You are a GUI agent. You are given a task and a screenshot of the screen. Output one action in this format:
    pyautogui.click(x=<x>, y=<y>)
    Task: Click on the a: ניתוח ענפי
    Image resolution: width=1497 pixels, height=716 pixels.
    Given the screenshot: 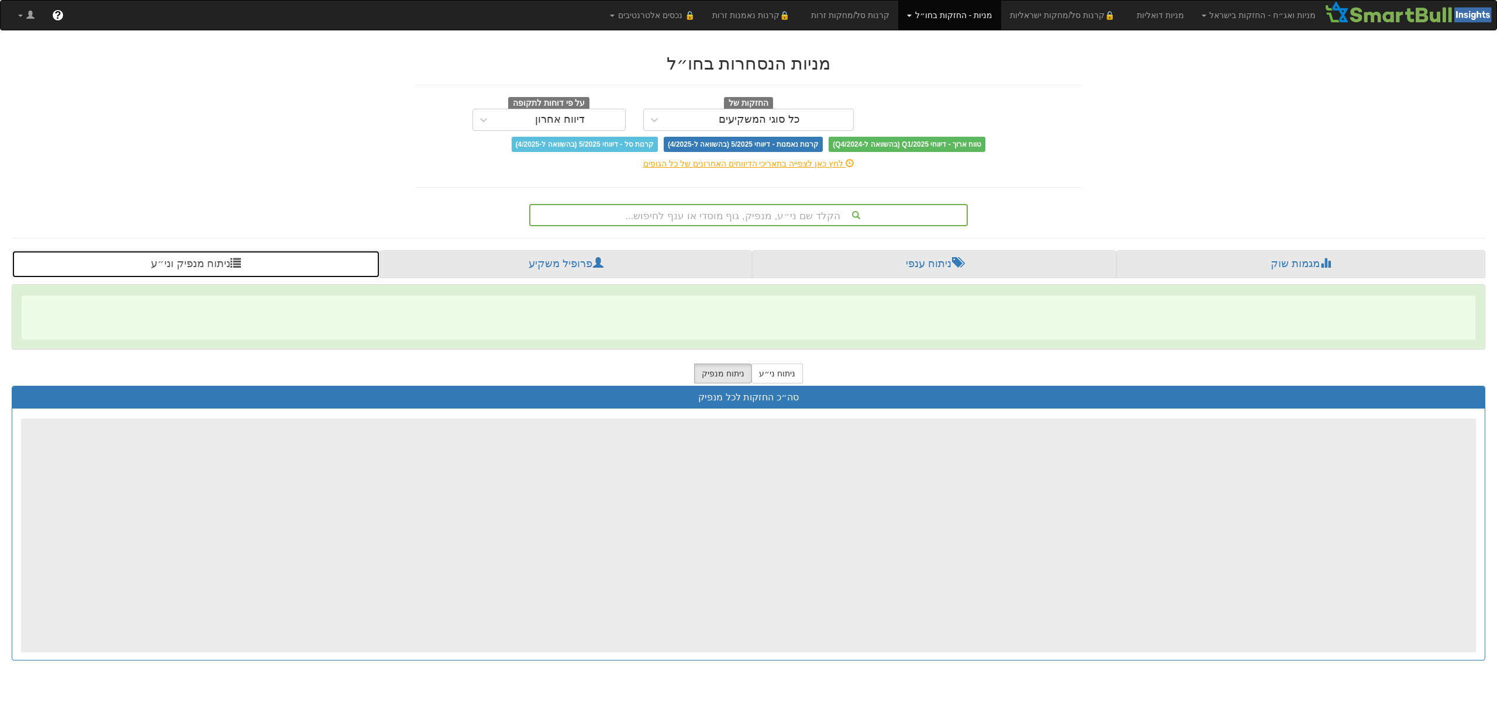 What is the action you would take?
    pyautogui.click(x=934, y=264)
    